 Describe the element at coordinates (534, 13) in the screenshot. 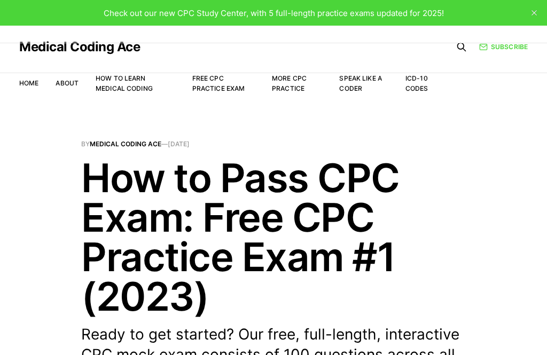

I see `button: close` at that location.